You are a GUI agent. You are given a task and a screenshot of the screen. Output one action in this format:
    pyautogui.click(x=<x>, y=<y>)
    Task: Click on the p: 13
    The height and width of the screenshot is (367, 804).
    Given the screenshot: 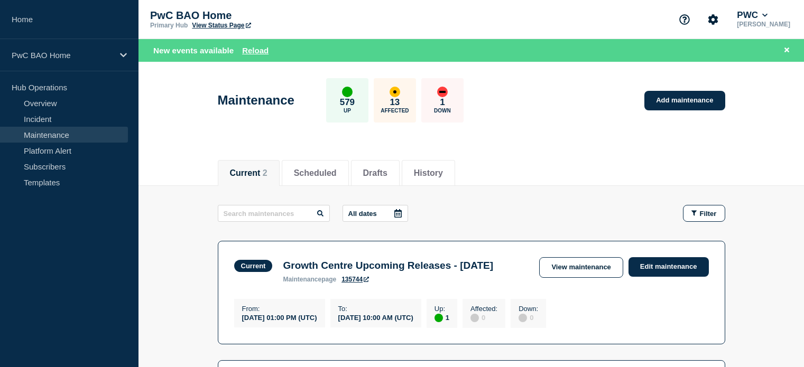 What is the action you would take?
    pyautogui.click(x=394, y=103)
    